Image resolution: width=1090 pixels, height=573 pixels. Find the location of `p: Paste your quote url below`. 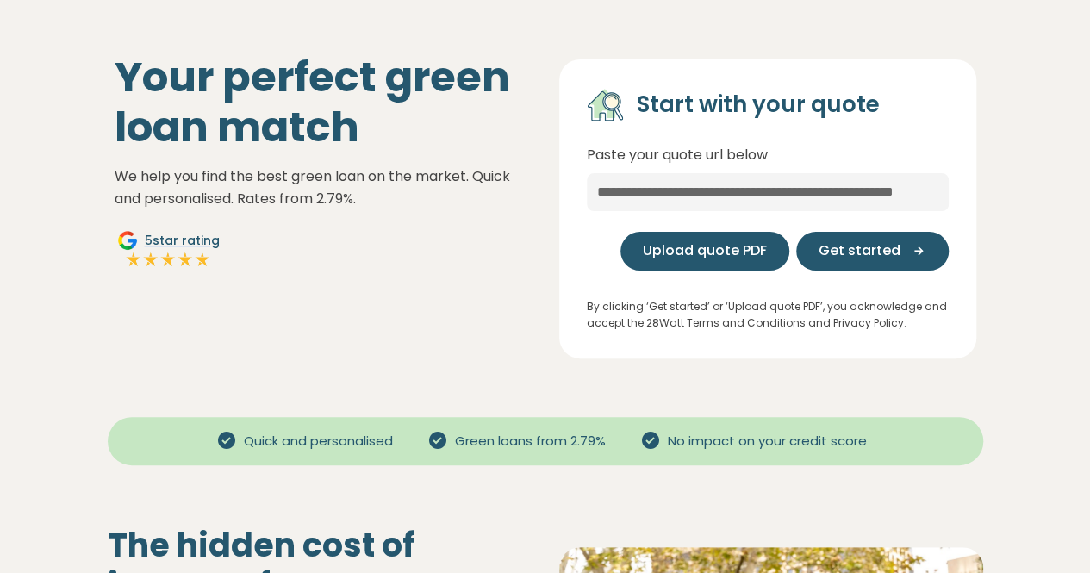

p: Paste your quote url below is located at coordinates (767, 155).